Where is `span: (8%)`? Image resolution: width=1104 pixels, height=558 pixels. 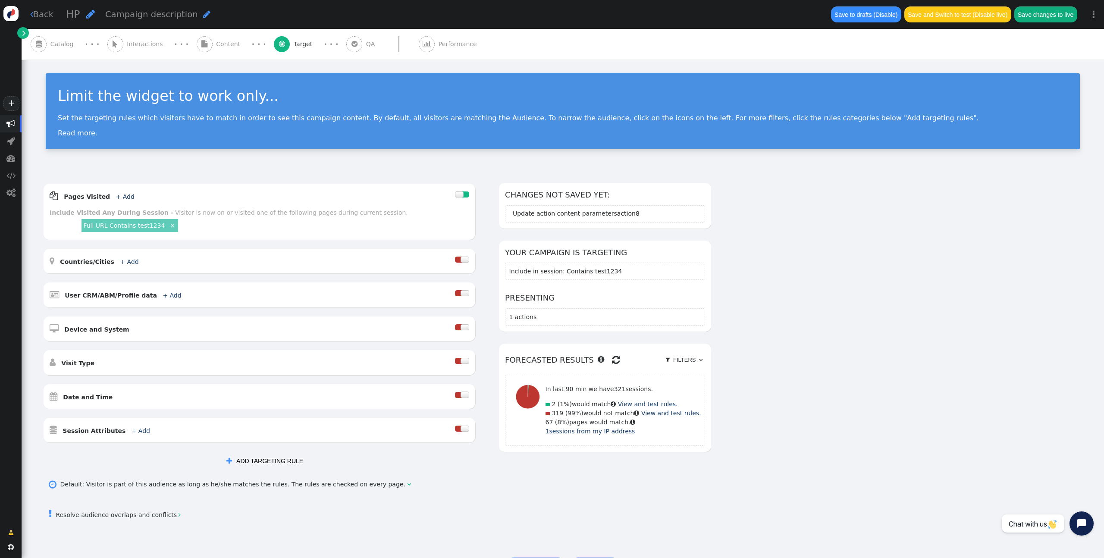
span: (8%) is located at coordinates (562, 422).